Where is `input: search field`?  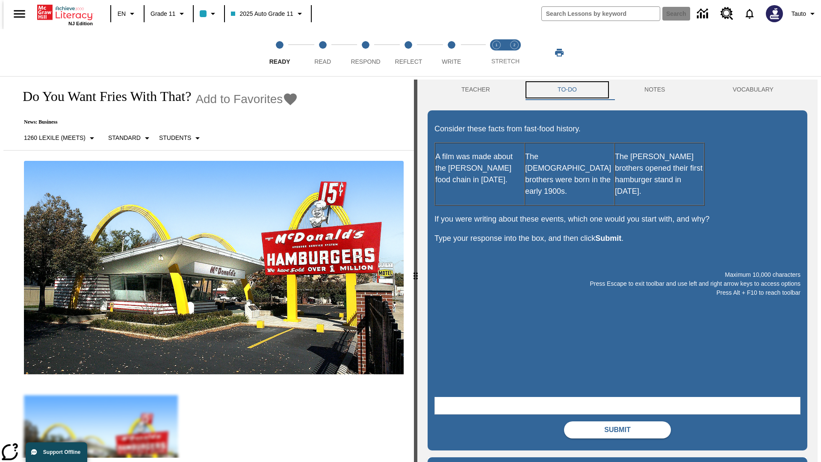 input: search field is located at coordinates (601, 14).